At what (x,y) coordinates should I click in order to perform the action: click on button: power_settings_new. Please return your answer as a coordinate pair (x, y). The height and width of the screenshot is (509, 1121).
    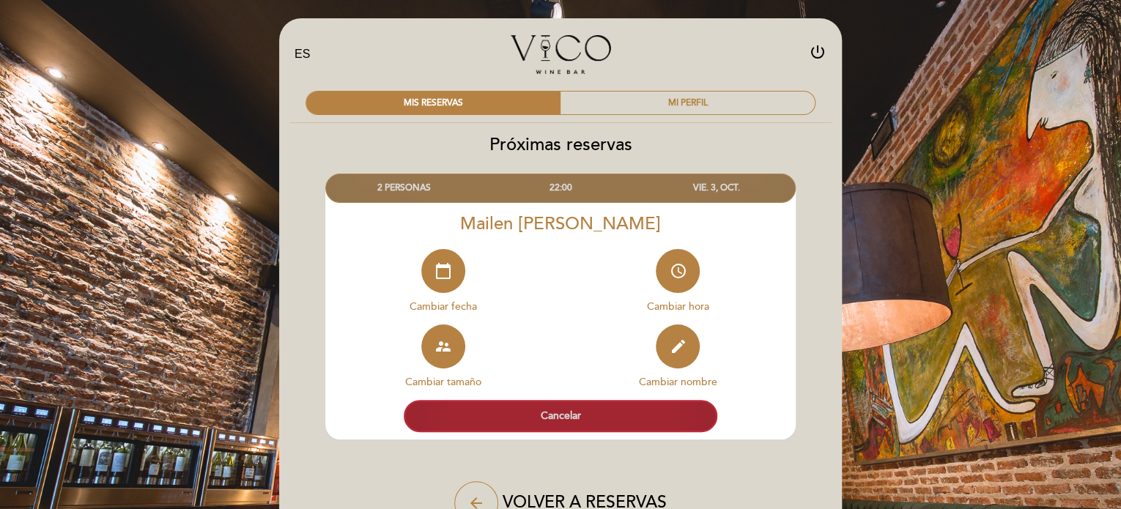
    Looking at the image, I should click on (818, 54).